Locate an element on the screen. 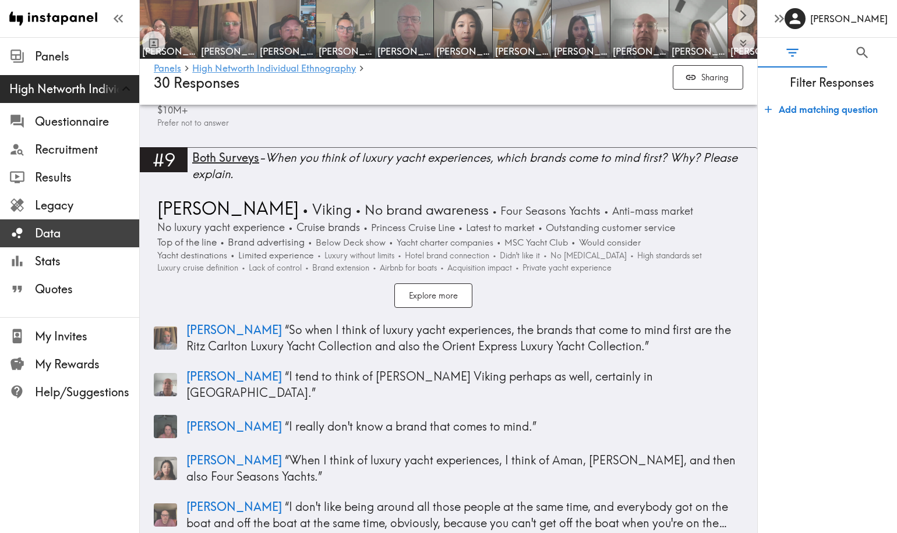 Image resolution: width=897 pixels, height=533 pixels. p: “ I really don't know a brand that comes to mind. ” is located at coordinates (465, 427).